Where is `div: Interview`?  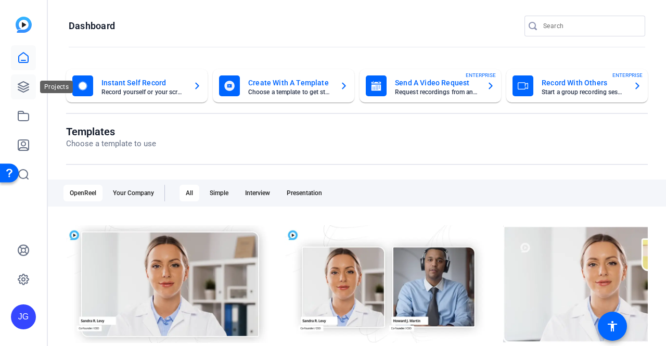 div: Interview is located at coordinates (258, 193).